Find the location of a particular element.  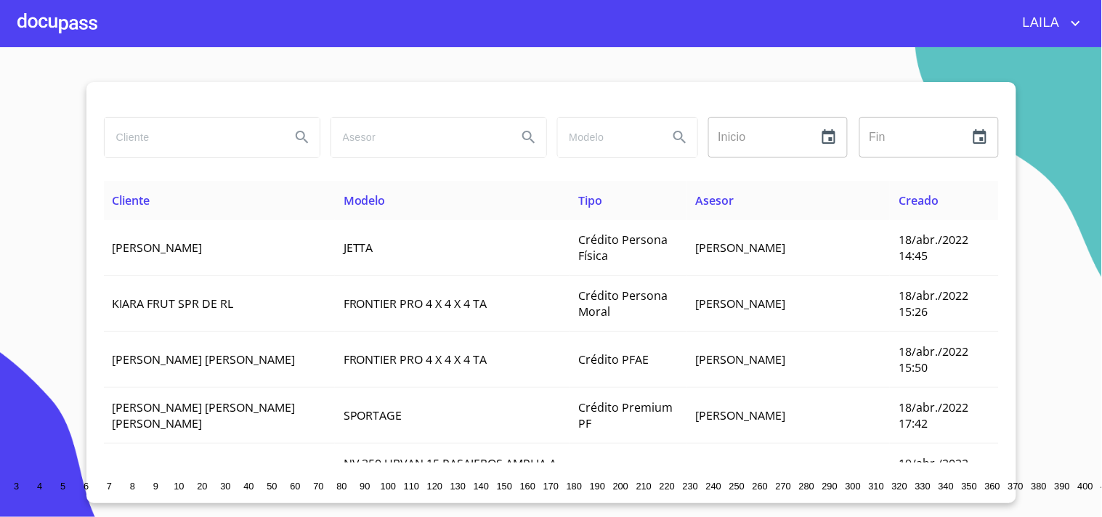

span: 5 is located at coordinates (62, 486).